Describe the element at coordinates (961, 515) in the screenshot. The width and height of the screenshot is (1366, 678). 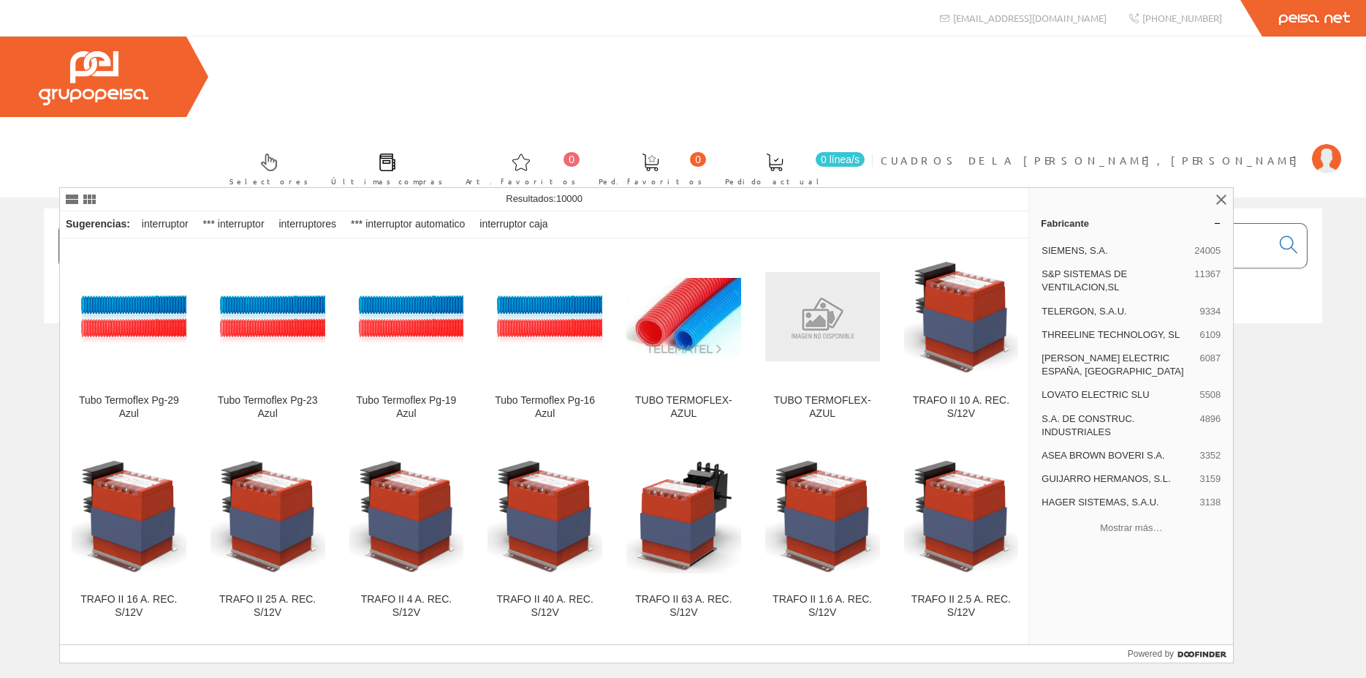
I see `img: TRAFO II 2.5 A. REC. S/12V` at that location.